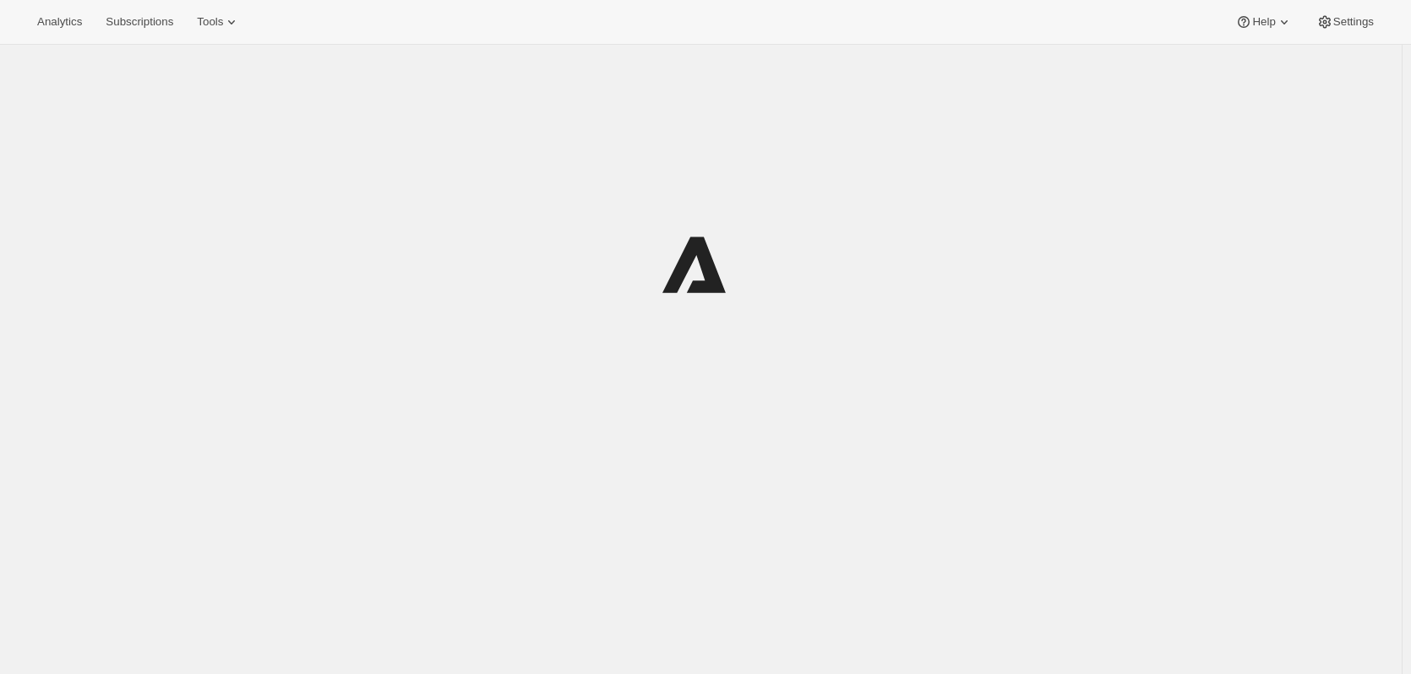 The image size is (1411, 674). What do you see at coordinates (59, 22) in the screenshot?
I see `button: Analytics` at bounding box center [59, 22].